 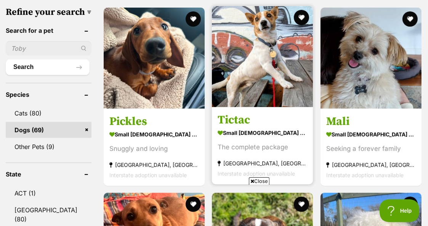 I want to click on div: The complete package, so click(x=262, y=147).